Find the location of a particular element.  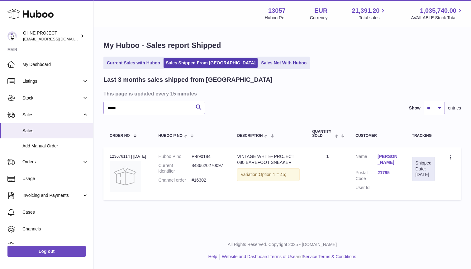

a: 21,391.20 Total sales is located at coordinates (369, 14).